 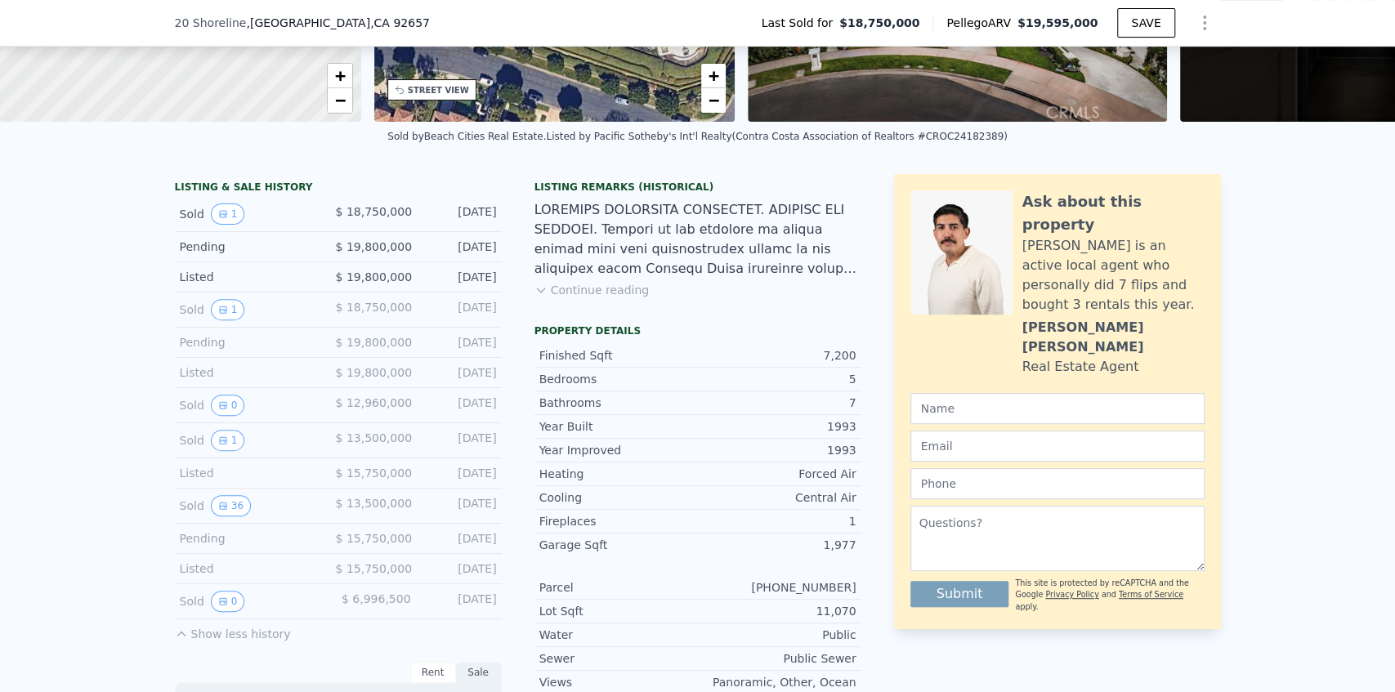 What do you see at coordinates (340, 76) in the screenshot?
I see `a: Zoom in` at bounding box center [340, 76].